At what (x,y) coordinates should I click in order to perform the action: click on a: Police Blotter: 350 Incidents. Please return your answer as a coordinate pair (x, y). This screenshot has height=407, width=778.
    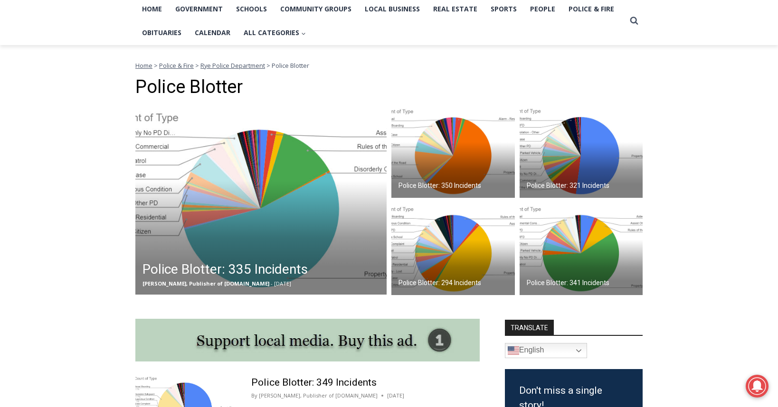
    Looking at the image, I should click on (453, 151).